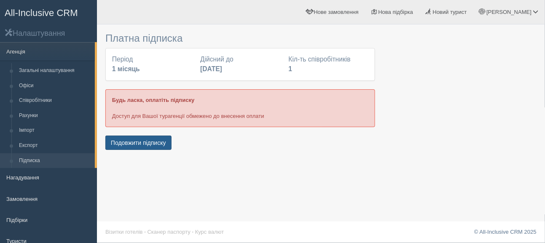 Image resolution: width=545 pixels, height=243 pixels. Describe the element at coordinates (336, 12) in the screenshot. I see `span: Нове замовлення` at that location.